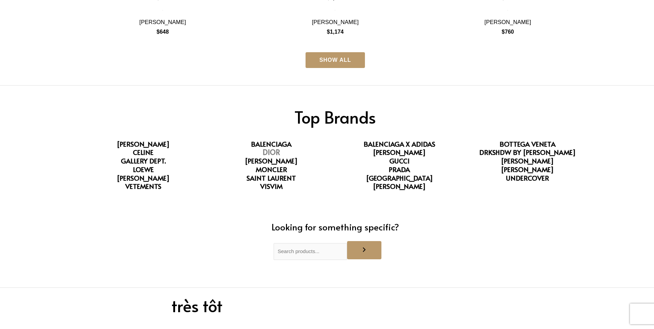  I want to click on a: Visit product category RAF SIMONS, so click(527, 169).